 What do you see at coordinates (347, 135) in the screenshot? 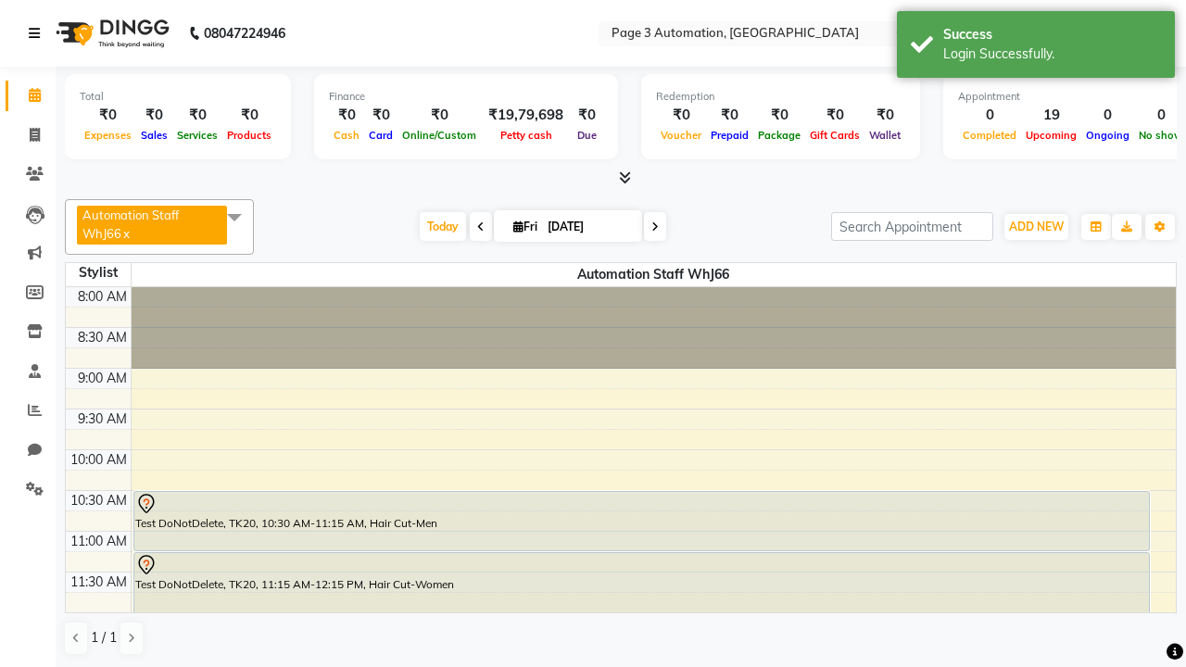
I see `span: Cash` at bounding box center [347, 135].